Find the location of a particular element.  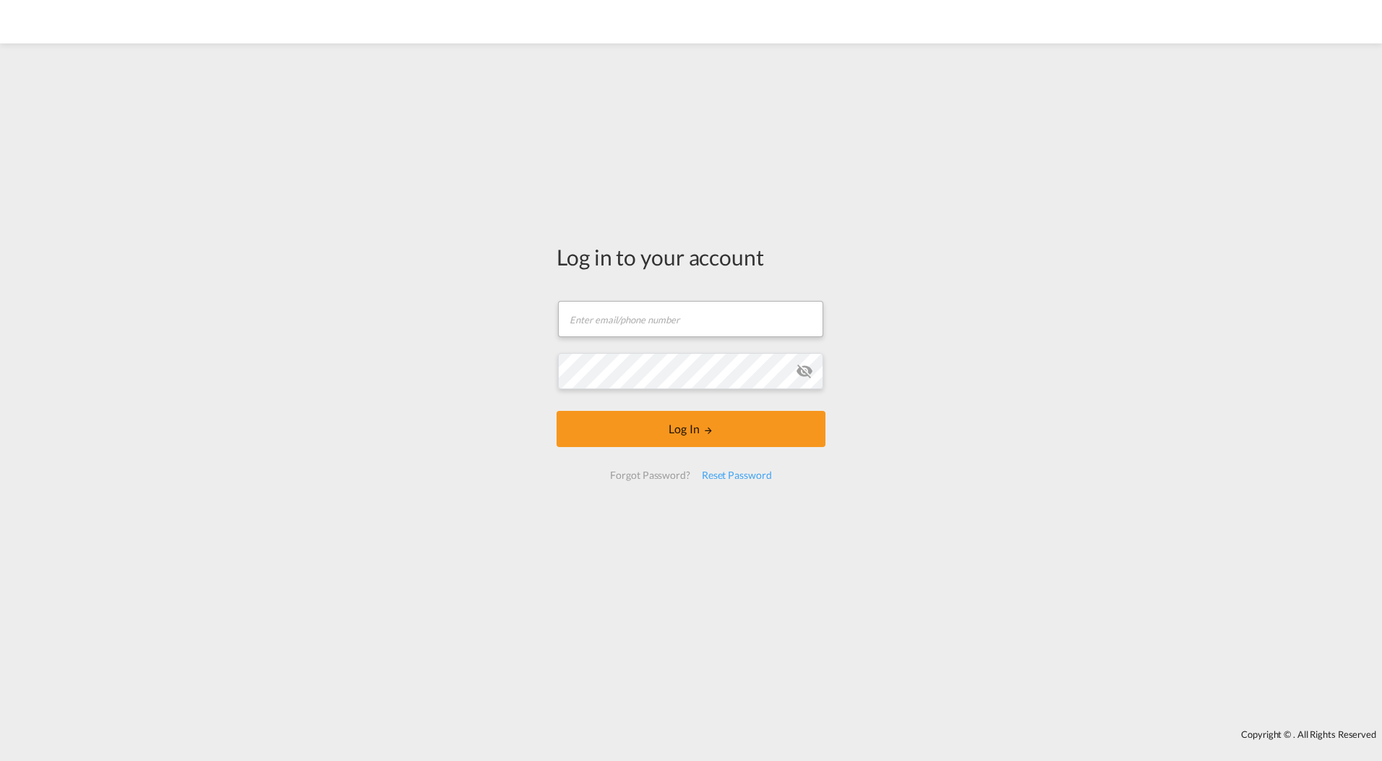

button: LOGIN is located at coordinates (691, 429).